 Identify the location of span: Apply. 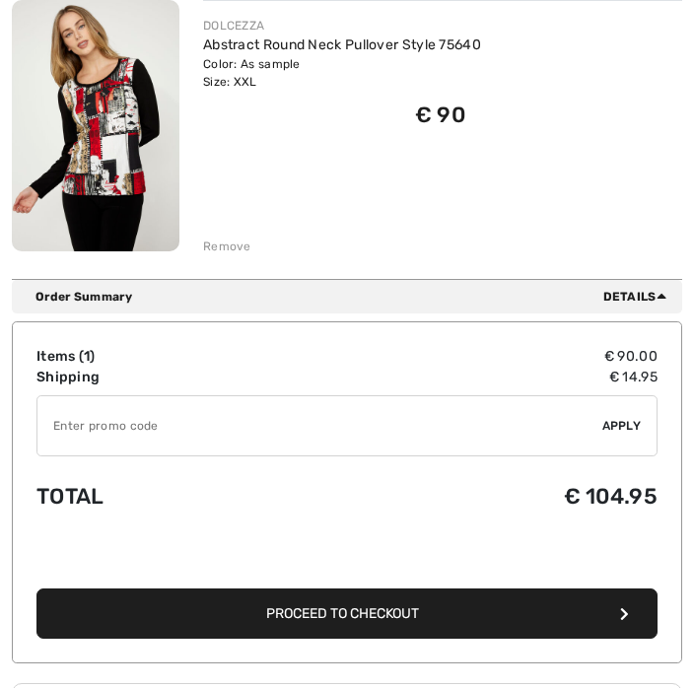
(622, 426).